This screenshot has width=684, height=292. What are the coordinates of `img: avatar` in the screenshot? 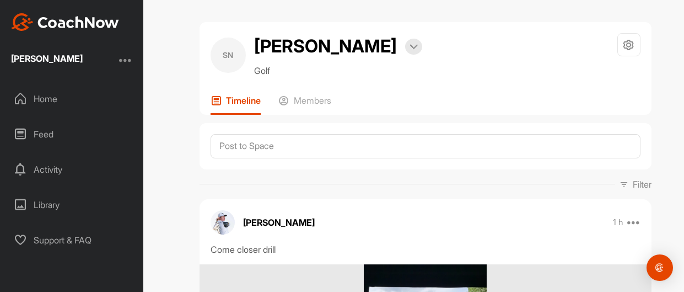 It's located at (223, 222).